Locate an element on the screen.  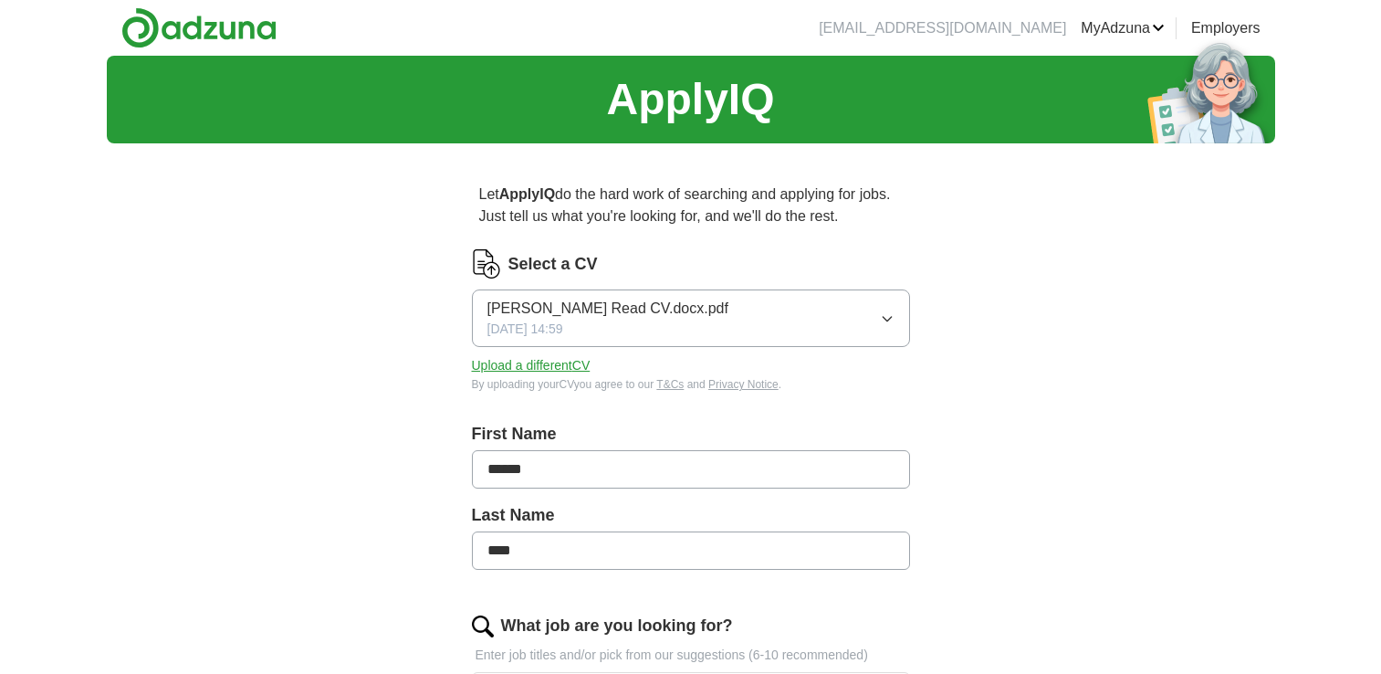
label: What job are you looking for? is located at coordinates (617, 625).